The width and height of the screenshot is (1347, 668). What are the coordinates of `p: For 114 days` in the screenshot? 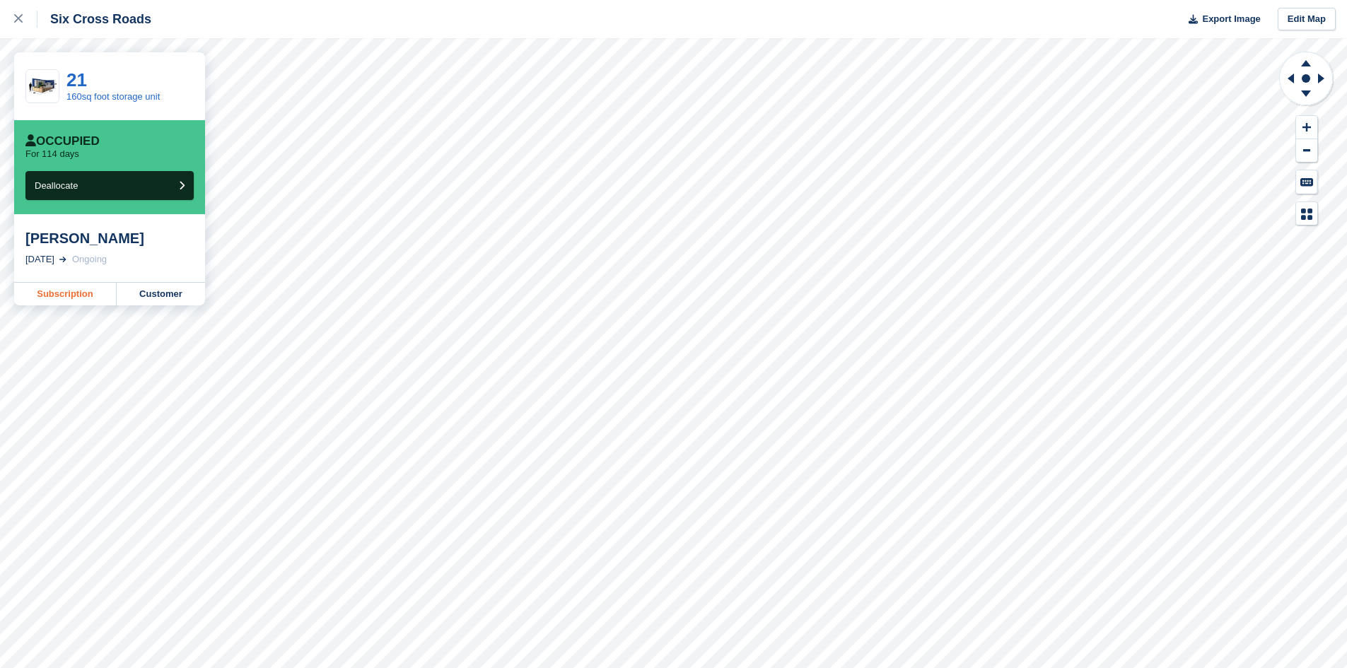 It's located at (52, 154).